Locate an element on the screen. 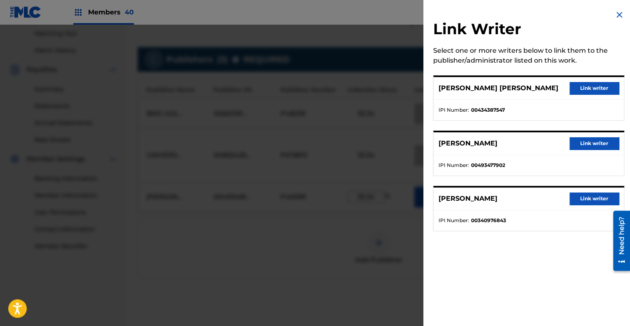  h2: Link Writer is located at coordinates (529, 30).